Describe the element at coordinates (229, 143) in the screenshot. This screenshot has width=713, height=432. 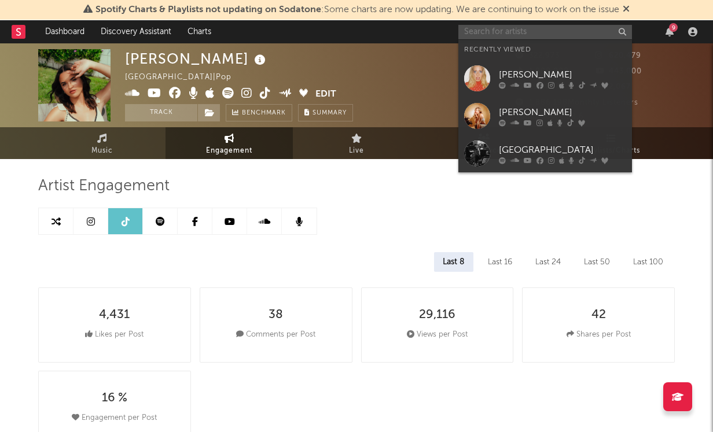
I see `a: Engagement` at that location.